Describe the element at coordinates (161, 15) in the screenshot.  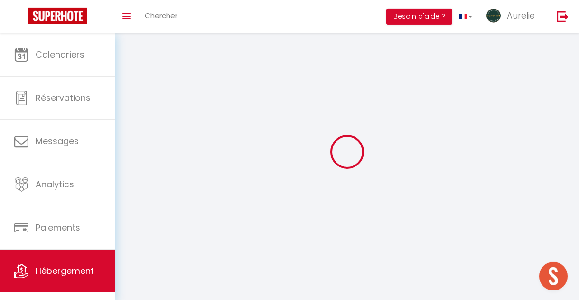
I see `span: Chercher` at that location.